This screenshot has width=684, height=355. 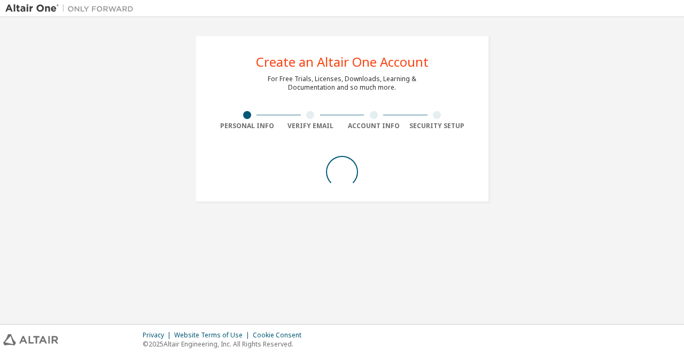 What do you see at coordinates (72, 9) in the screenshot?
I see `img: Altair One` at bounding box center [72, 9].